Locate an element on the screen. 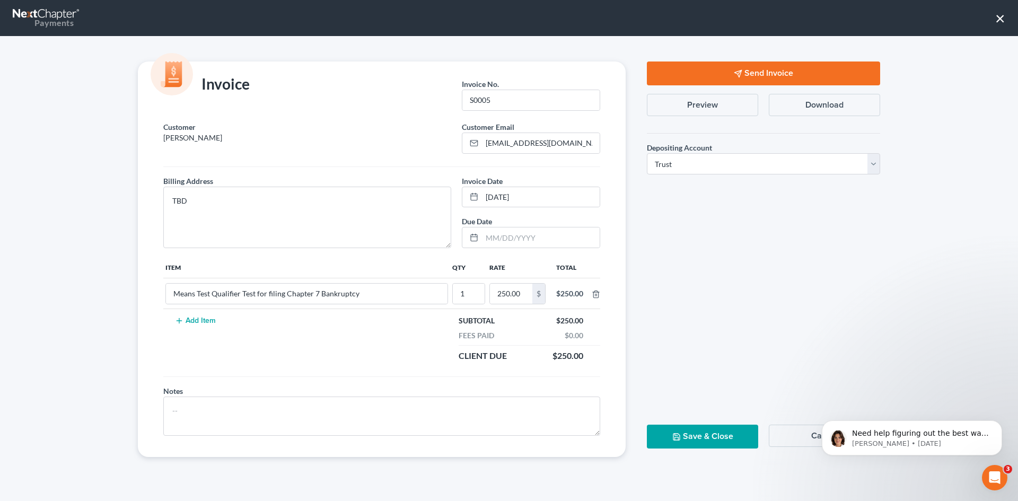  span: Invoice Date is located at coordinates (482, 181).